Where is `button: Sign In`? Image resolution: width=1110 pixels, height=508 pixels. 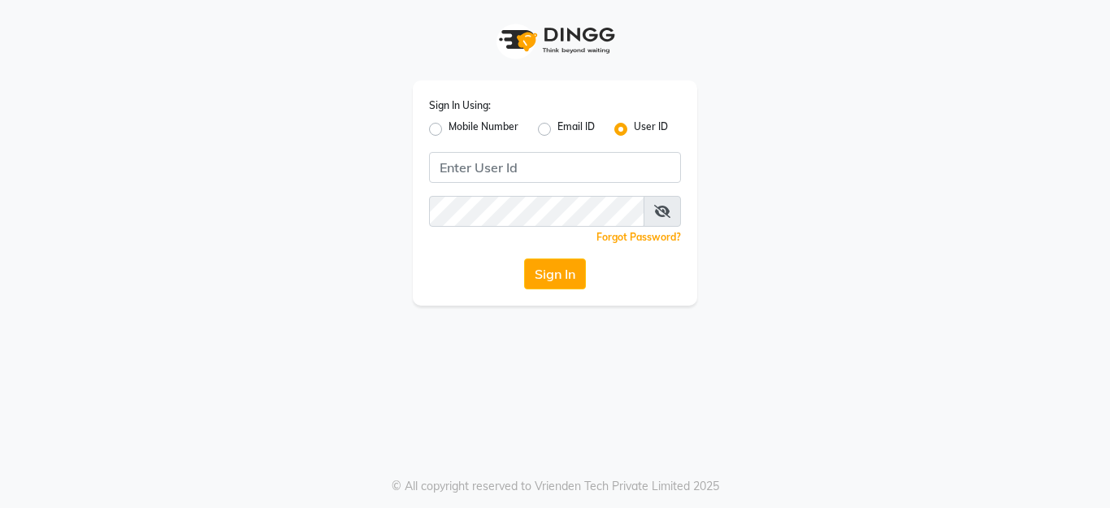 button: Sign In is located at coordinates (555, 274).